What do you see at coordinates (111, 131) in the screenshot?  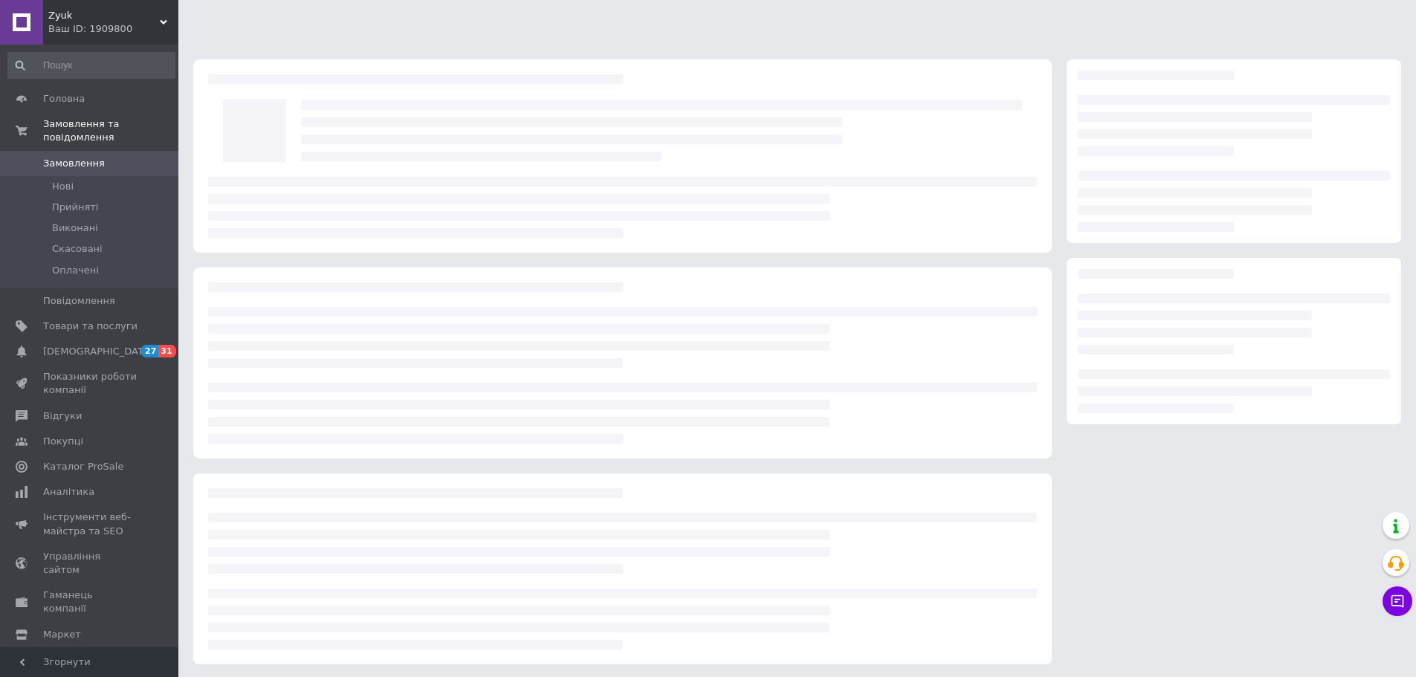 I see `span: Замовлення та повідомлення` at bounding box center [111, 131].